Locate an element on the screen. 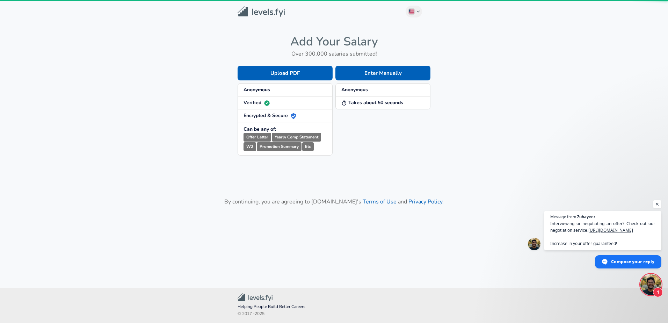  span: Compose your reply is located at coordinates (632, 261).